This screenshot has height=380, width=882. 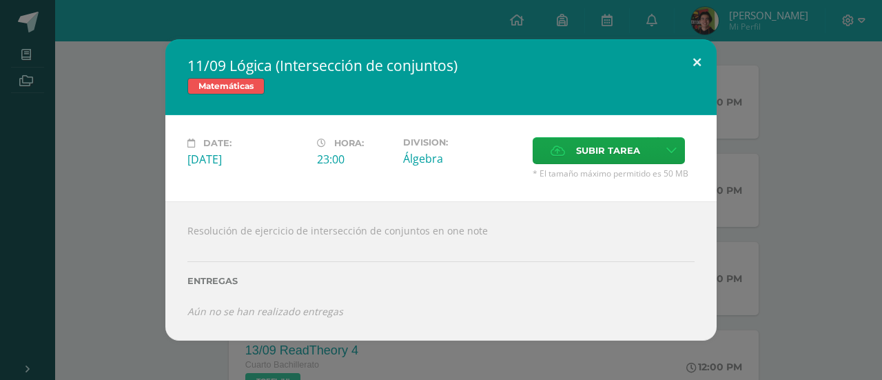 What do you see at coordinates (354, 159) in the screenshot?
I see `div: 23:00` at bounding box center [354, 159].